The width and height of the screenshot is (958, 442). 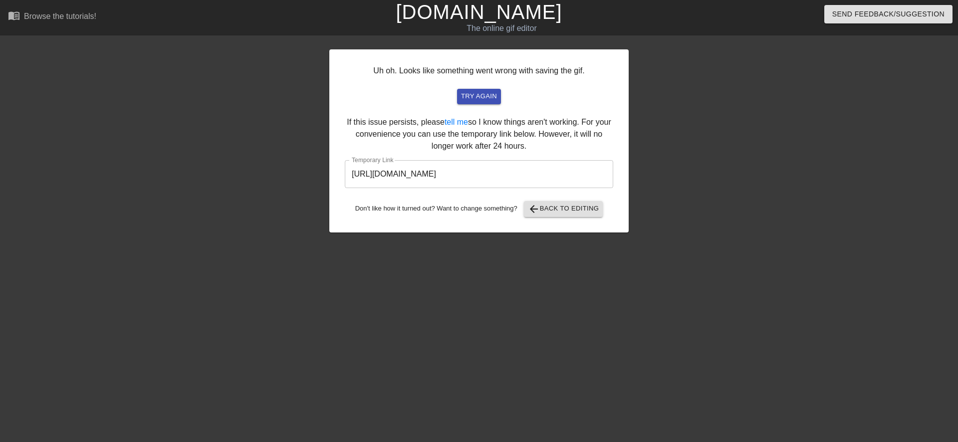 I want to click on a: Browse the tutorials!, so click(x=52, y=17).